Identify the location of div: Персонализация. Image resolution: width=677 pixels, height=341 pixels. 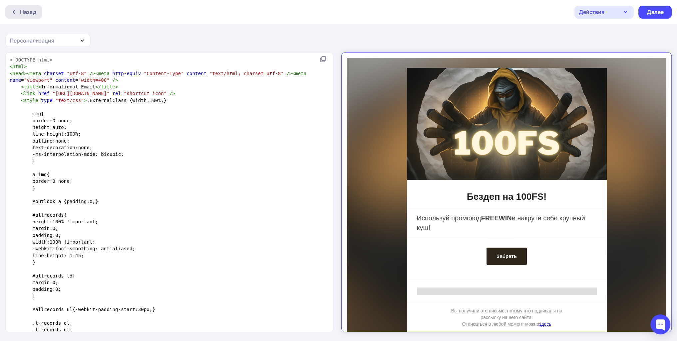
(32, 41).